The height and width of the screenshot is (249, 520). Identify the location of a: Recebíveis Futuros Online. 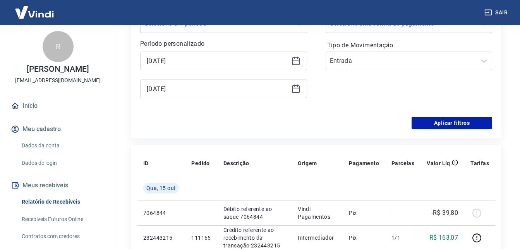
(62, 219).